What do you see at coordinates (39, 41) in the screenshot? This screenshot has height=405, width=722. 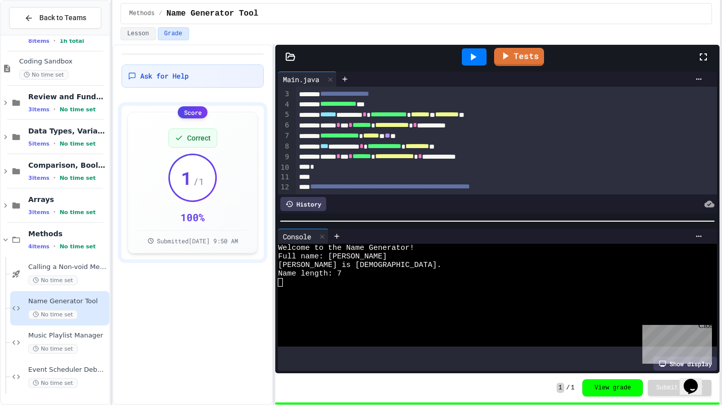 I see `span: 8 items` at bounding box center [39, 41].